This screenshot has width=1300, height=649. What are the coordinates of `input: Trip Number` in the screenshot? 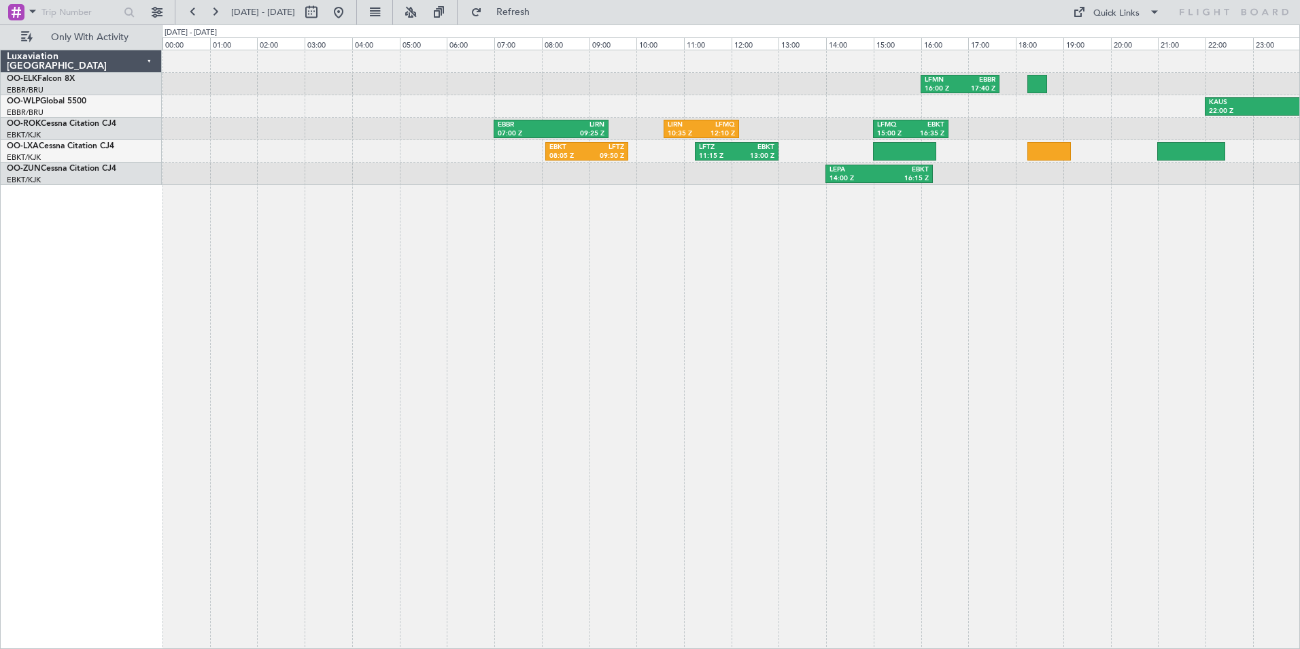 It's located at (80, 12).